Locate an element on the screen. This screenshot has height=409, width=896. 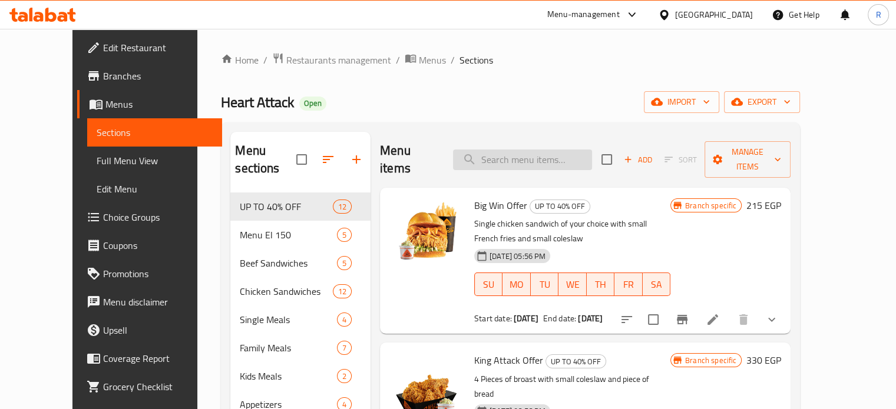
span: Kids Meals is located at coordinates (288, 376).